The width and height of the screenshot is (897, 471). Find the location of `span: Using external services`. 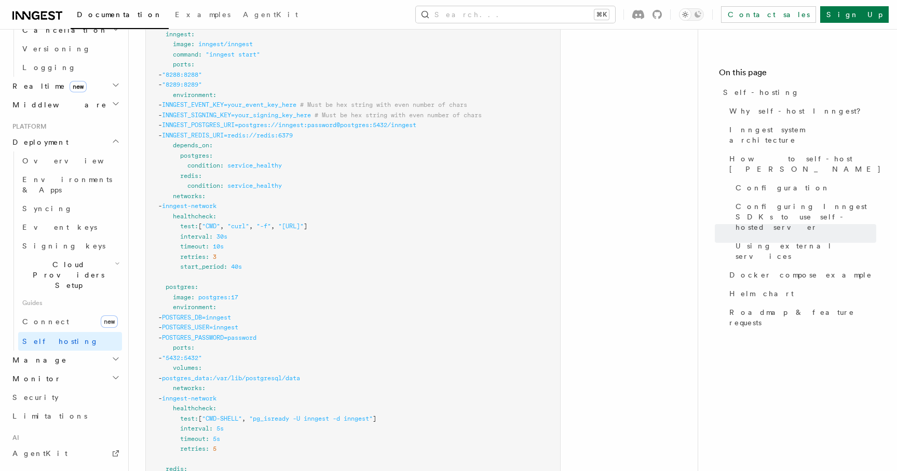

span: Using external services is located at coordinates (805, 251).